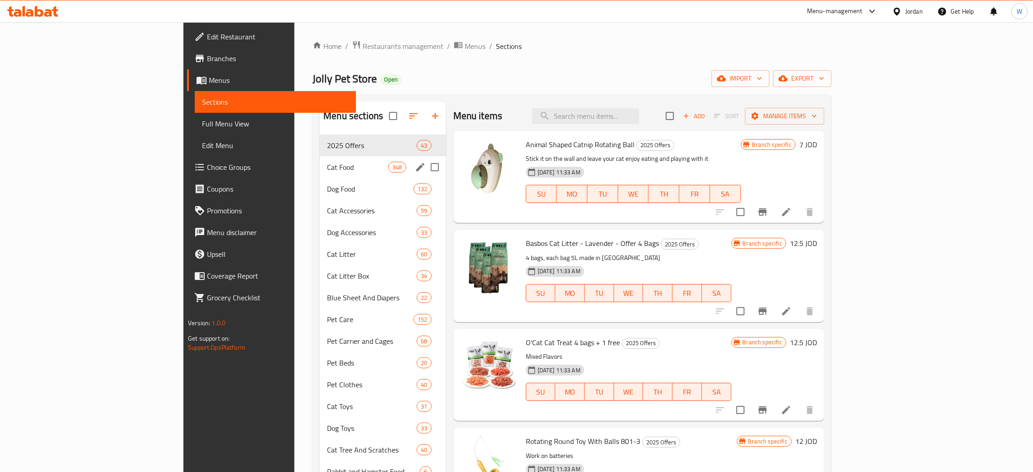 The image size is (1033, 472). Describe the element at coordinates (278, 189) in the screenshot. I see `span: Coupons` at that location.